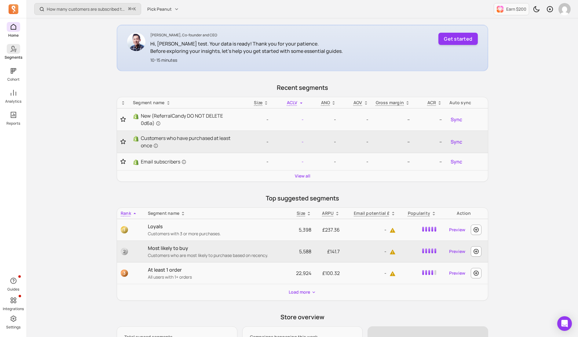 This screenshot has width=578, height=337. Describe the element at coordinates (247, 51) in the screenshot. I see `p: Before exploring your insights, let's help you get started with some essential guides.` at that location.